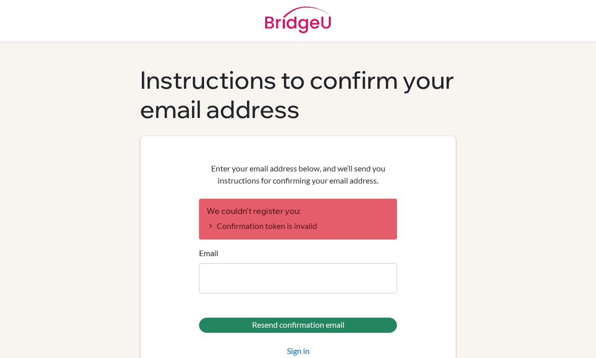 The width and height of the screenshot is (596, 358). What do you see at coordinates (298, 175) in the screenshot?
I see `p: Enter your email address below, and we’ll send you instructions for confirming your email address.` at bounding box center [298, 175].